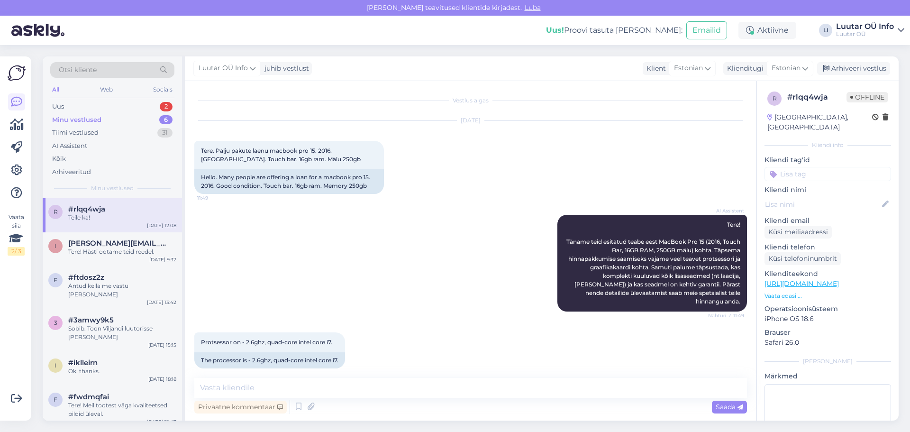 The height and width of the screenshot is (432, 910). Describe the element at coordinates (215, 198) in the screenshot. I see `span: 11:49` at that location.